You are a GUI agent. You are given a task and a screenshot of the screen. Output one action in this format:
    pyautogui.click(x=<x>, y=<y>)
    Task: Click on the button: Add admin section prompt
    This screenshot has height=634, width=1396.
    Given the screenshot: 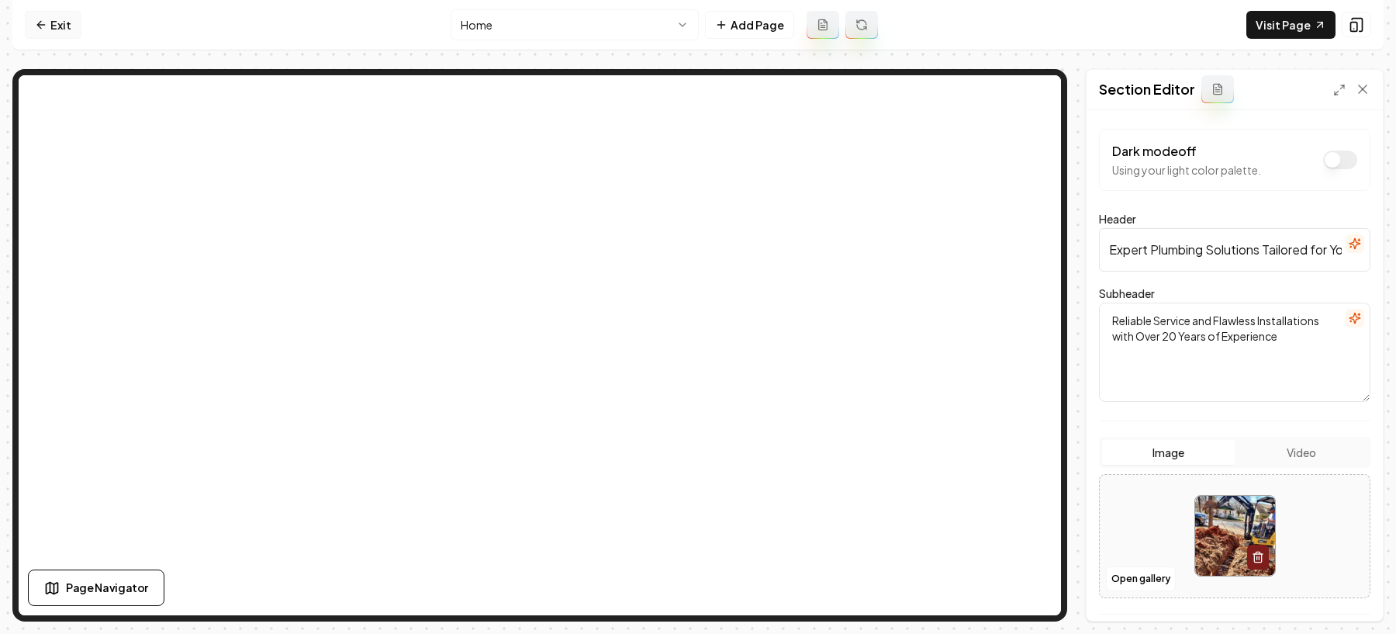 What is the action you would take?
    pyautogui.click(x=1217, y=89)
    